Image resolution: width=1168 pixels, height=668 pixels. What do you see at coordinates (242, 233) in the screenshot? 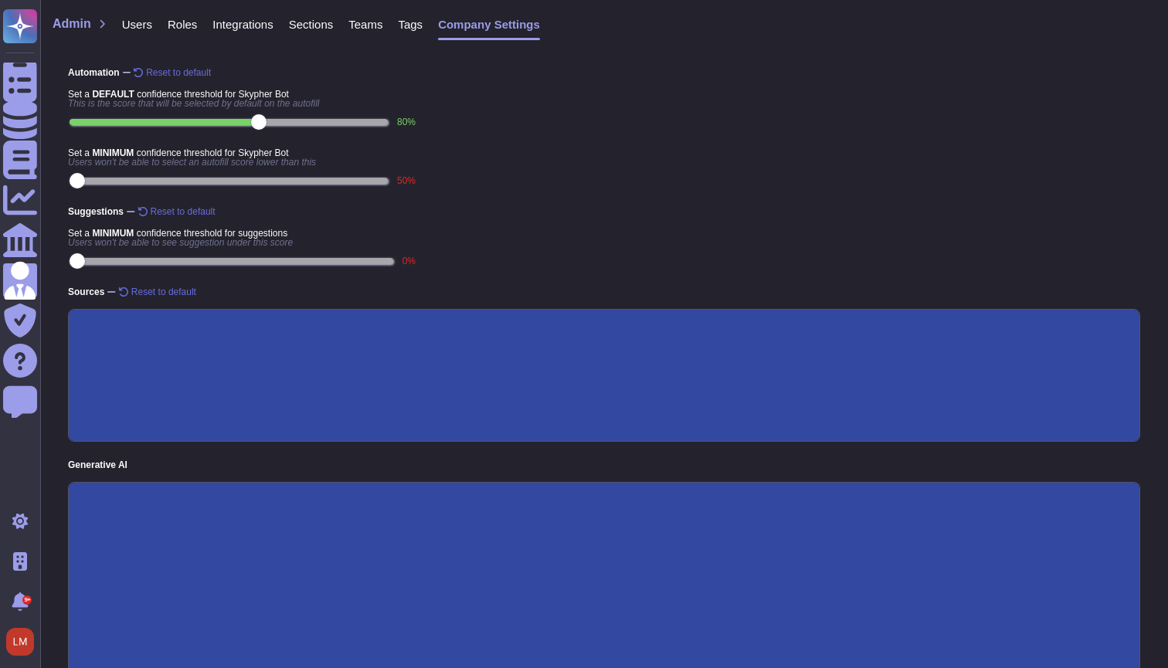
I see `span: Set a confidence threshold for suggestions` at bounding box center [242, 233].